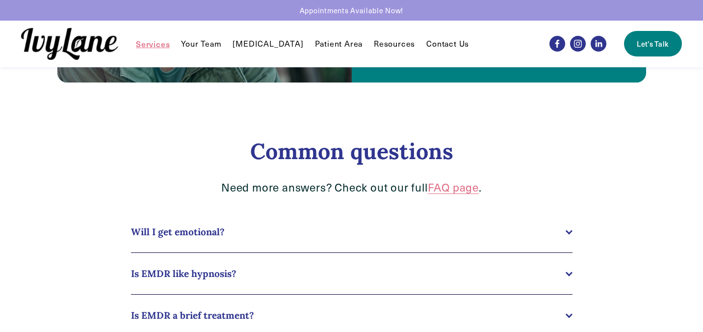 The width and height of the screenshot is (703, 332). Describe the element at coordinates (348, 232) in the screenshot. I see `span: Will I get emotional?` at that location.